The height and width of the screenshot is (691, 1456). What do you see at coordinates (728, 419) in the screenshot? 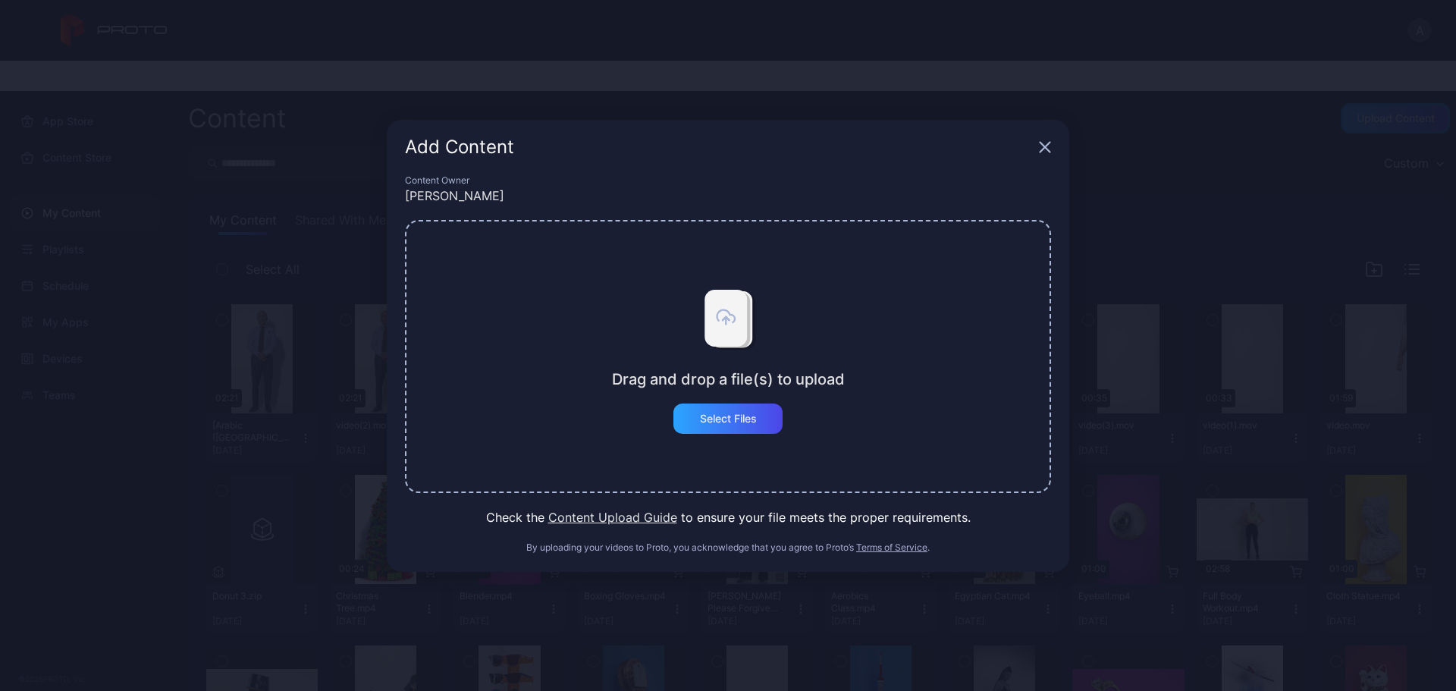
I see `button: Select Files` at bounding box center [728, 419].